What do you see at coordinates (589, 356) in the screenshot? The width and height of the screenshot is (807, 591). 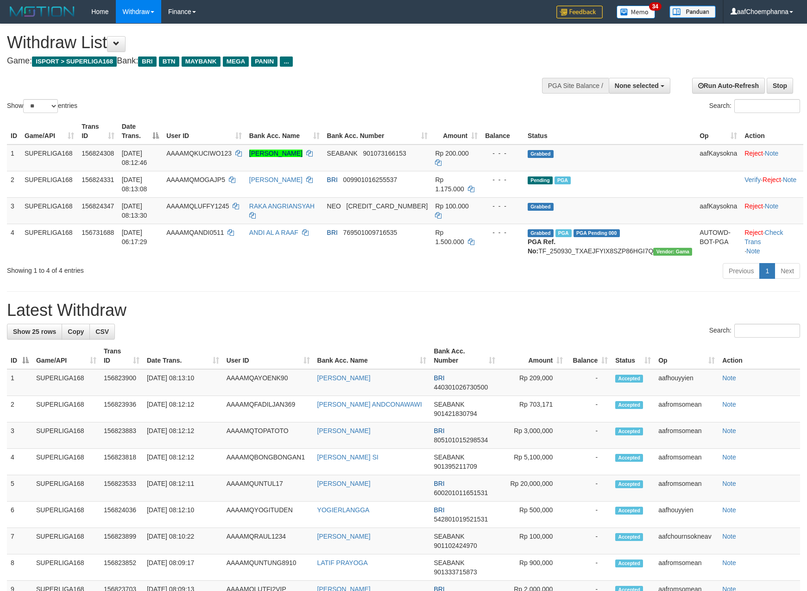 I see `th: Balance: activate to sort column ascending` at bounding box center [589, 356].